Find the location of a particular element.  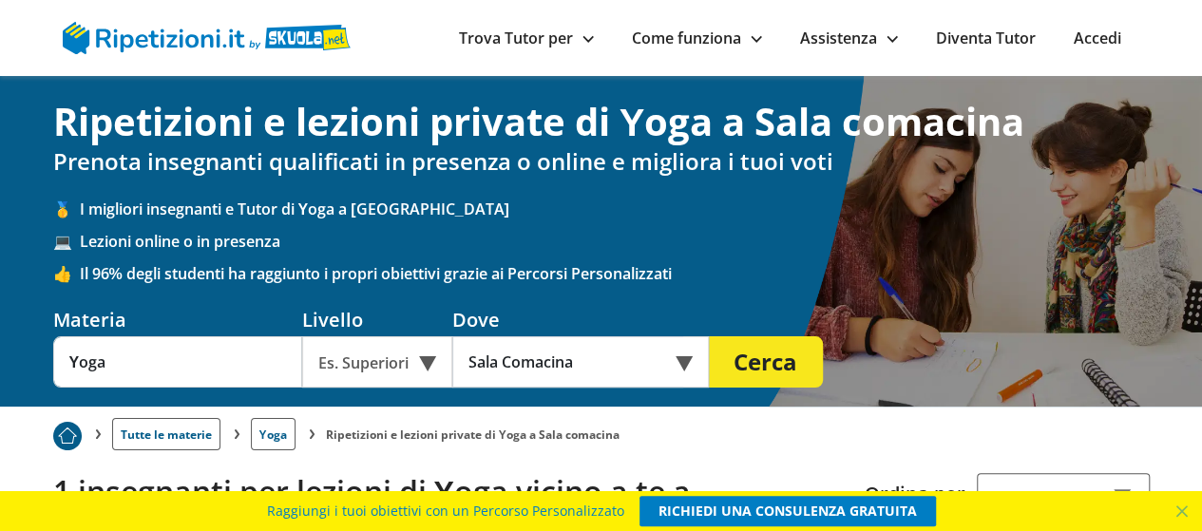

label: Ordina per is located at coordinates (915, 493).